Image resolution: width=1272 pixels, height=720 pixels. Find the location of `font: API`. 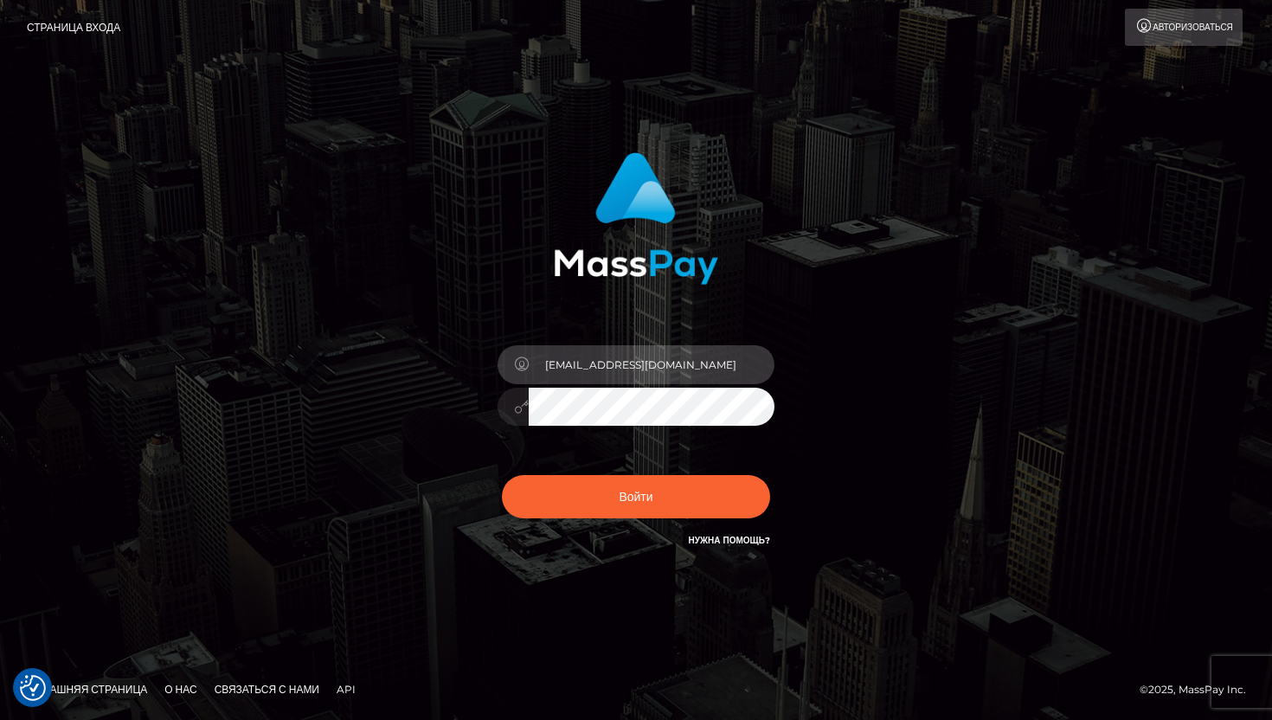

font: API is located at coordinates (346, 689).